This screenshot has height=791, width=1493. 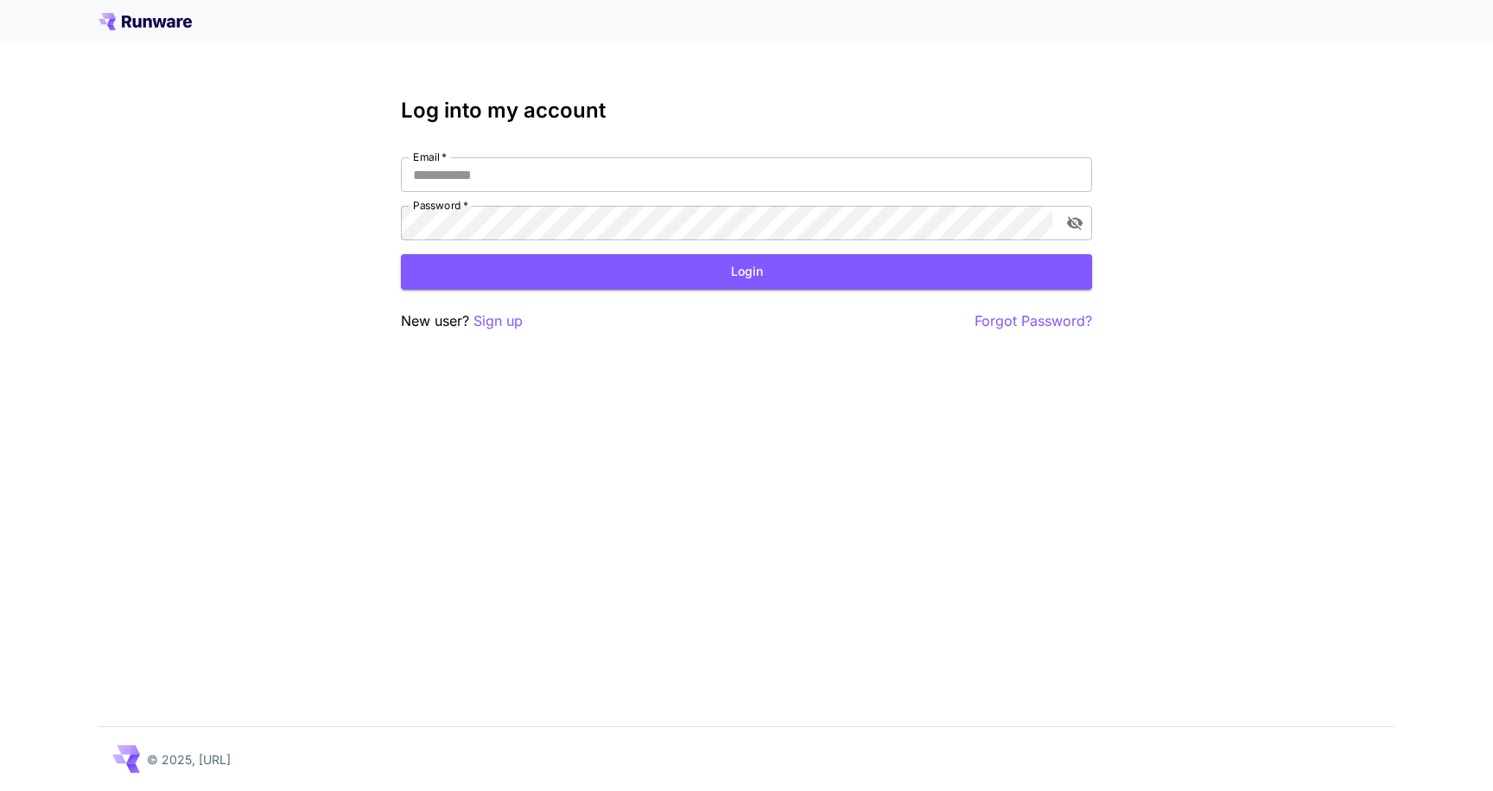 What do you see at coordinates (1034, 321) in the screenshot?
I see `button: Forgot Password?` at bounding box center [1034, 321].